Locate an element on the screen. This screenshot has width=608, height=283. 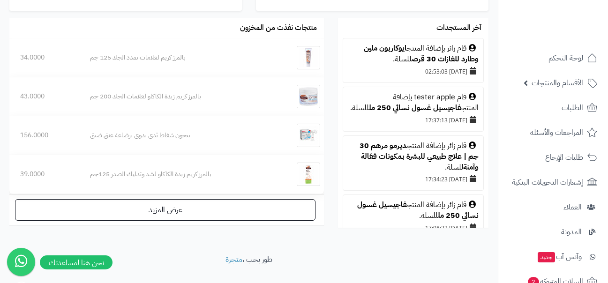
img: بالمرز كريم زبدة الكاكاو لشد وتدليك الصدر 125جم is located at coordinates (308, 174).